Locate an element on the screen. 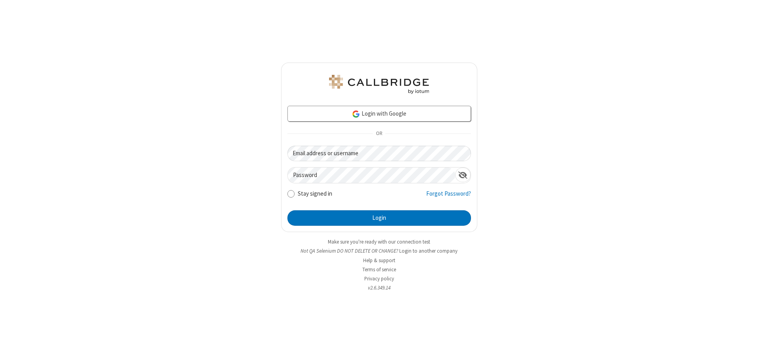 This screenshot has width=758, height=360. input: Password is located at coordinates (371, 175).